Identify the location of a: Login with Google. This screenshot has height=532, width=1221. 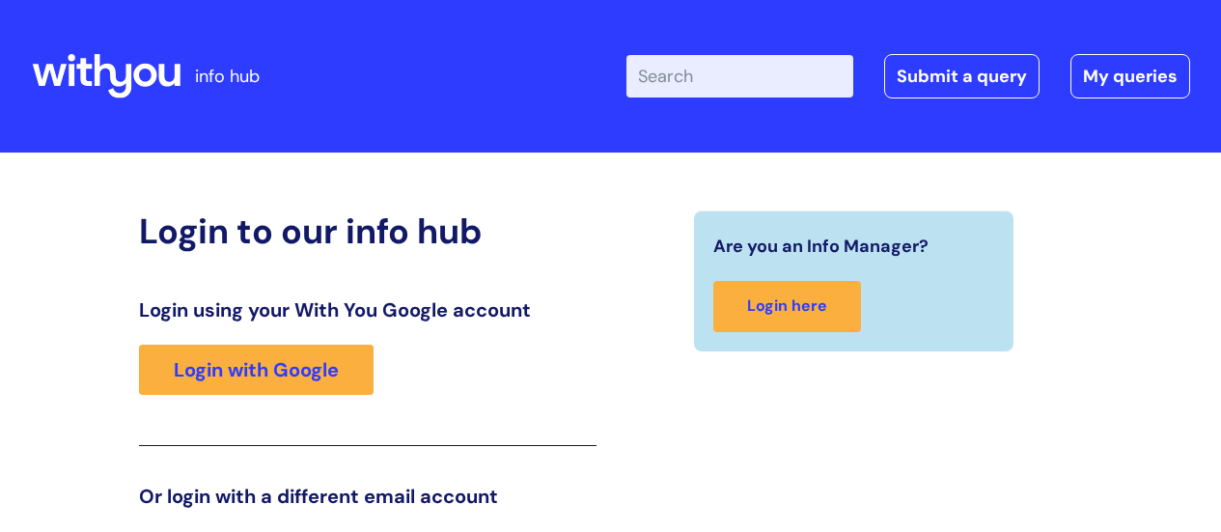
(256, 370).